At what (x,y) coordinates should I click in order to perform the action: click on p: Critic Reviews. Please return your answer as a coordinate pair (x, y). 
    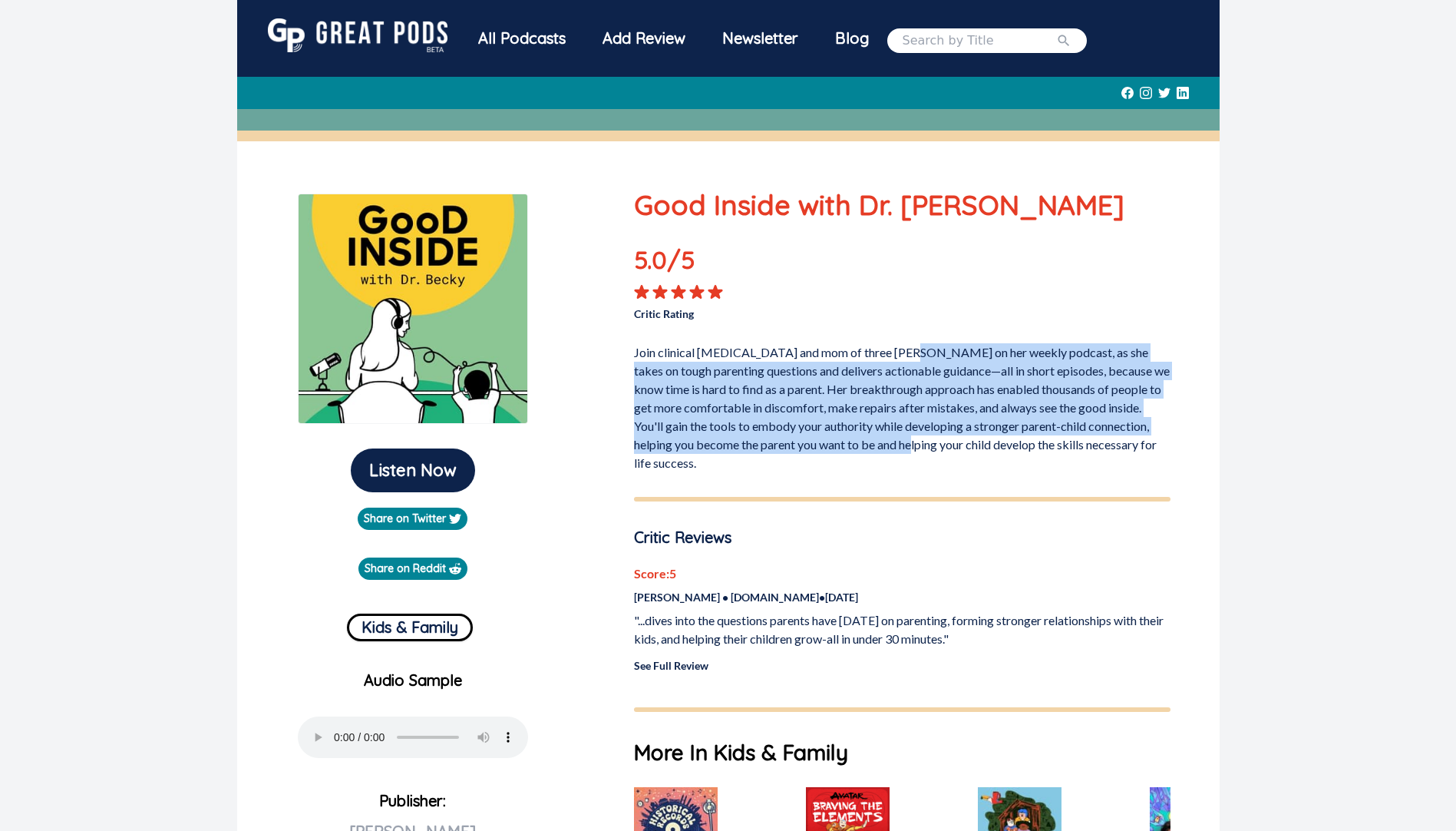
    Looking at the image, I should click on (902, 537).